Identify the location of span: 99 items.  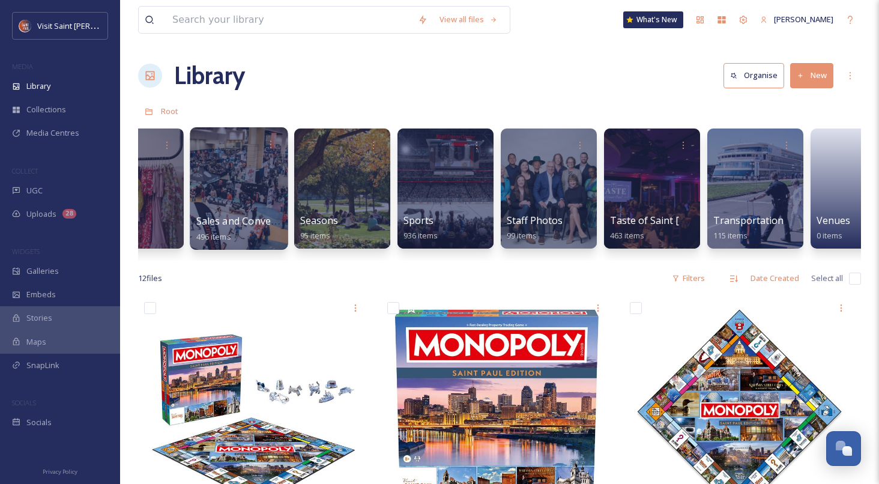
(522, 235).